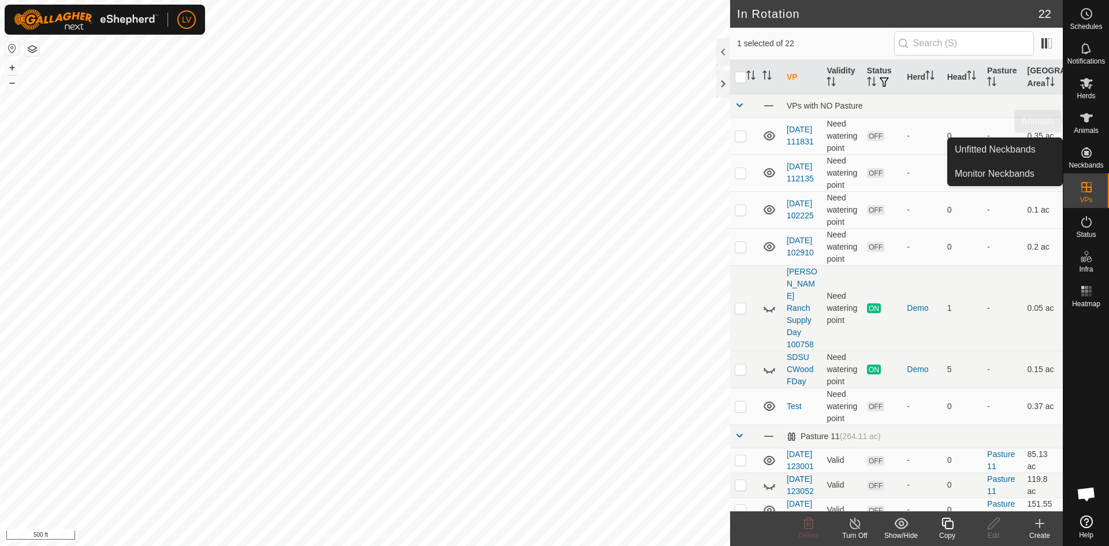 Image resolution: width=1109 pixels, height=546 pixels. Describe the element at coordinates (393, 536) in the screenshot. I see `a: Contact Us` at that location.